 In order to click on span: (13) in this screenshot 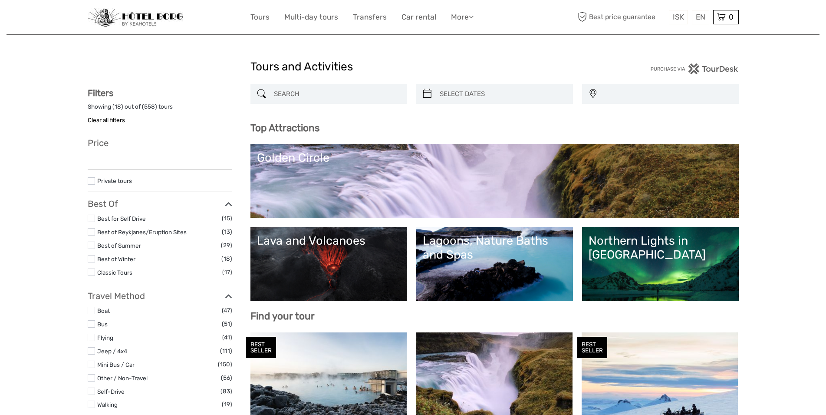, I will do `click(227, 231)`.